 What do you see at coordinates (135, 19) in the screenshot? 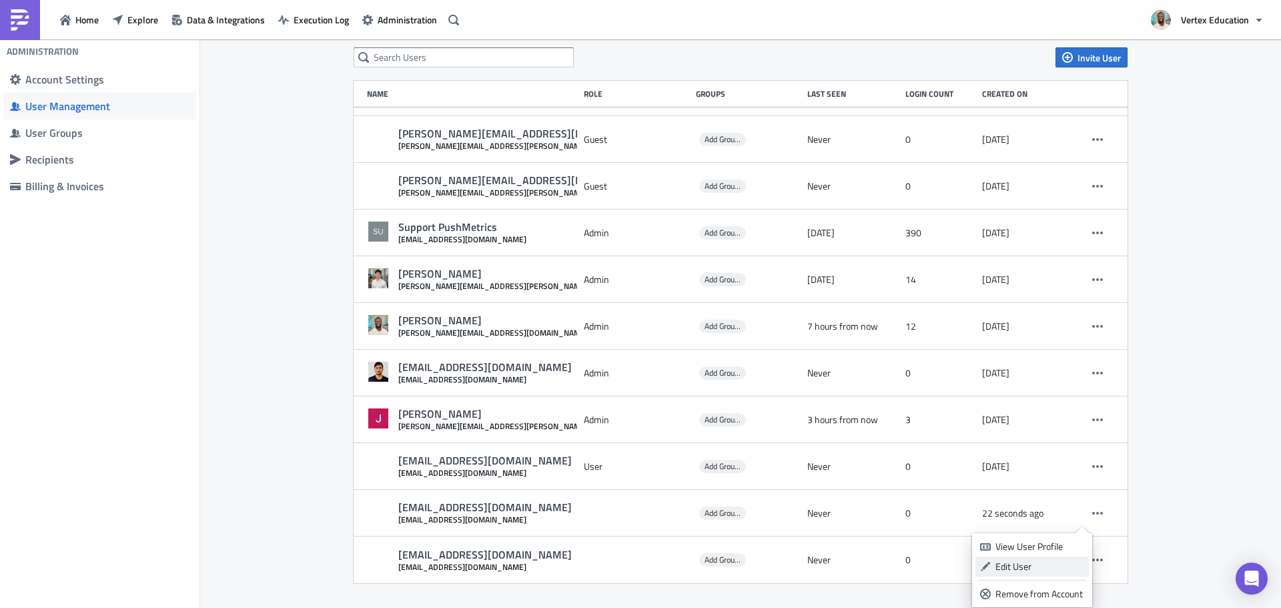
I see `a: Explore` at bounding box center [135, 19].